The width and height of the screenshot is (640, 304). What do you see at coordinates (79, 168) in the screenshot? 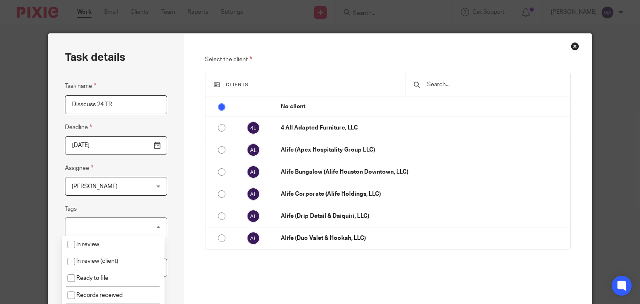
I see `label: Assignee` at bounding box center [79, 168].